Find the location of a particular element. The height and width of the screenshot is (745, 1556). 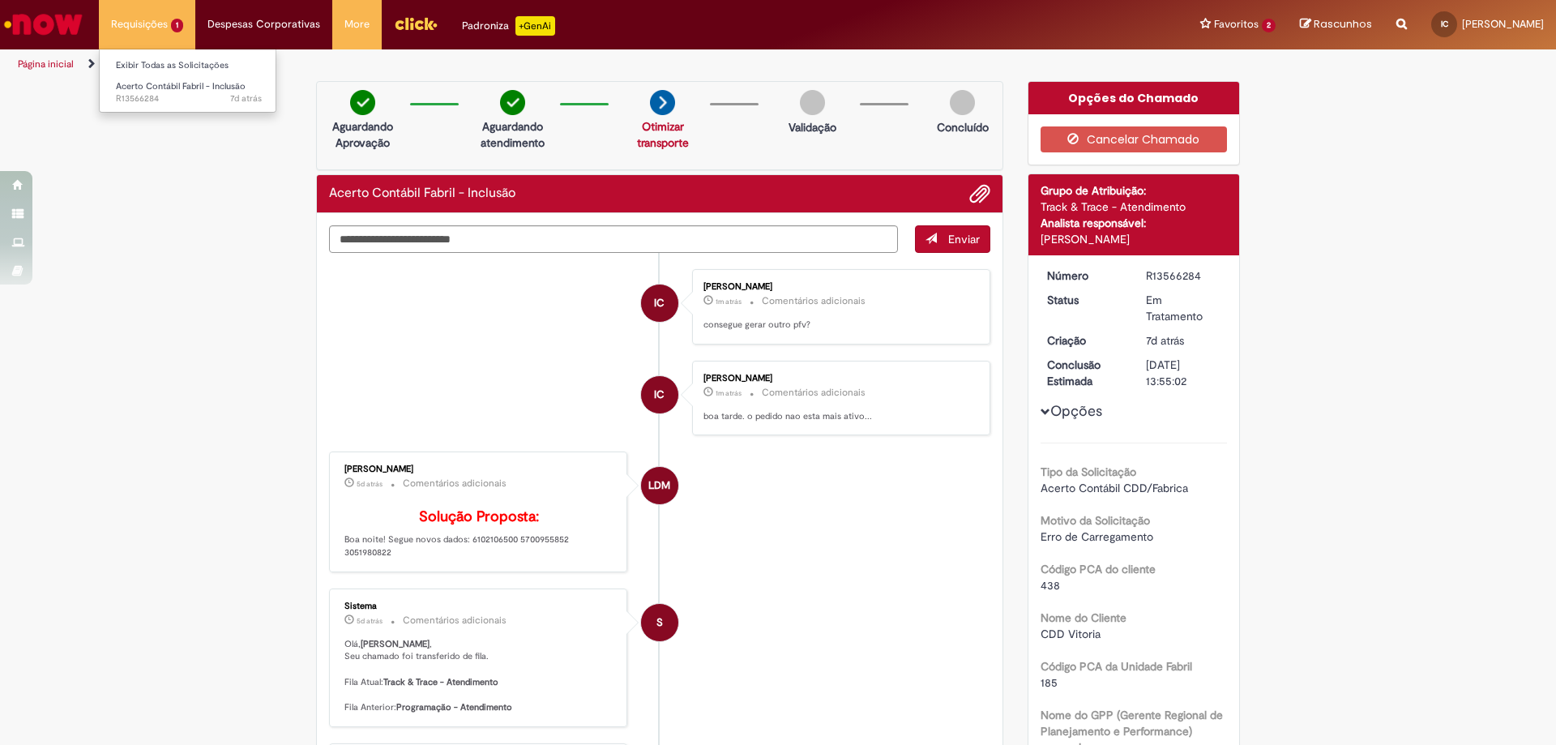

img: arrow-next.png is located at coordinates (662, 102).